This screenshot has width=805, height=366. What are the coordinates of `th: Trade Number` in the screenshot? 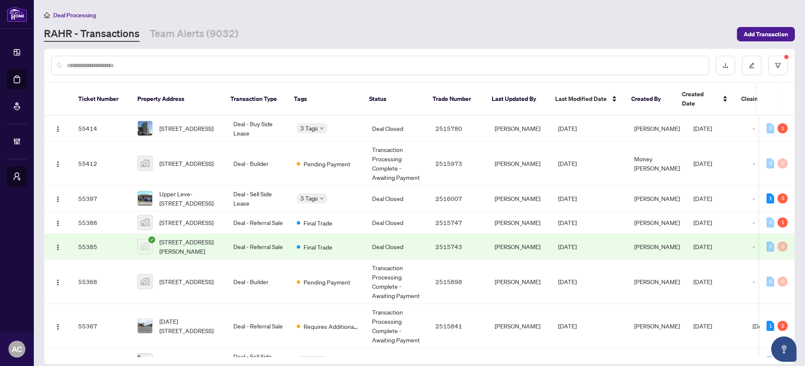 It's located at (455, 99).